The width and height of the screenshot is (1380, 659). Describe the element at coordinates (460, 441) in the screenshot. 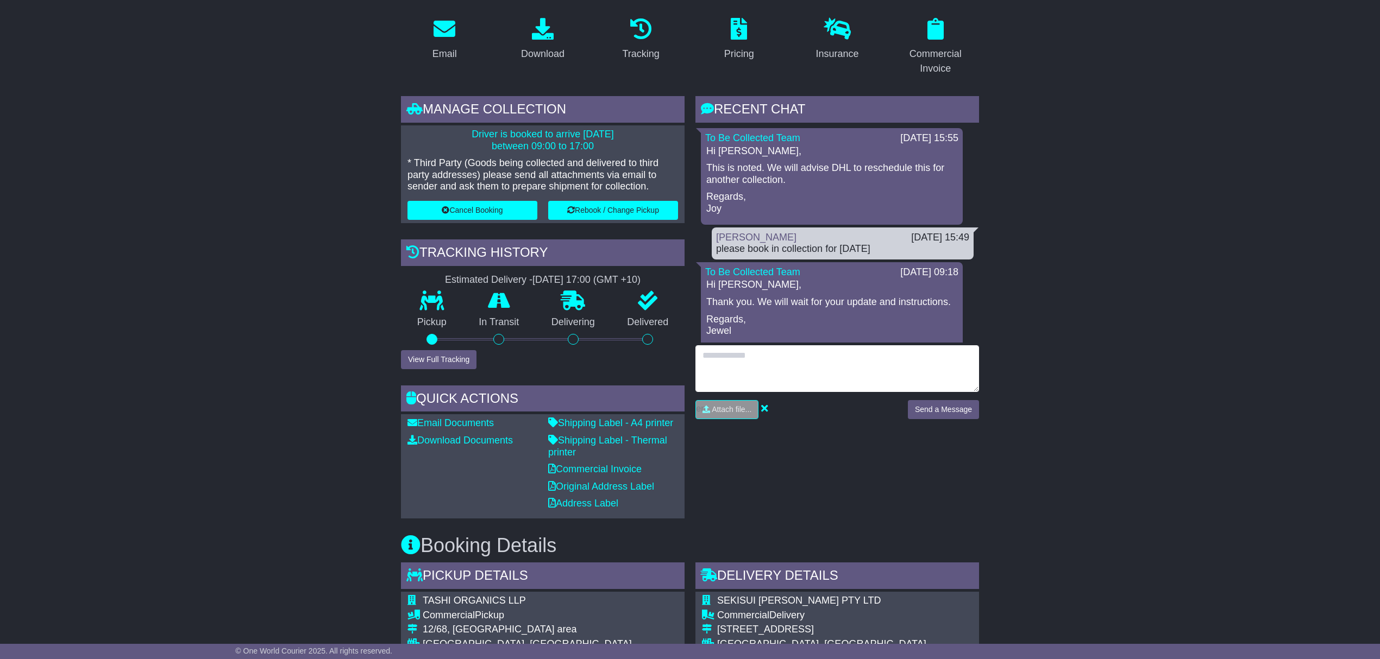

I see `a: Download Documents` at that location.